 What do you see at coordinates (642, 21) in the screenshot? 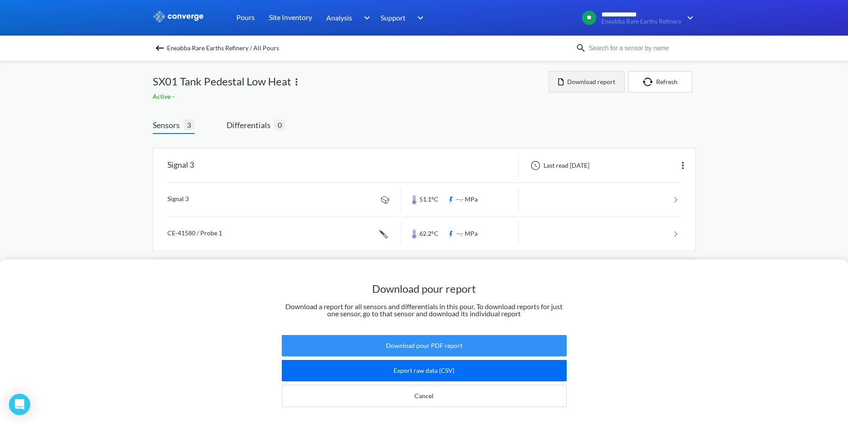
I see `span: Eneabba Rare Earths Refinery` at bounding box center [642, 21].